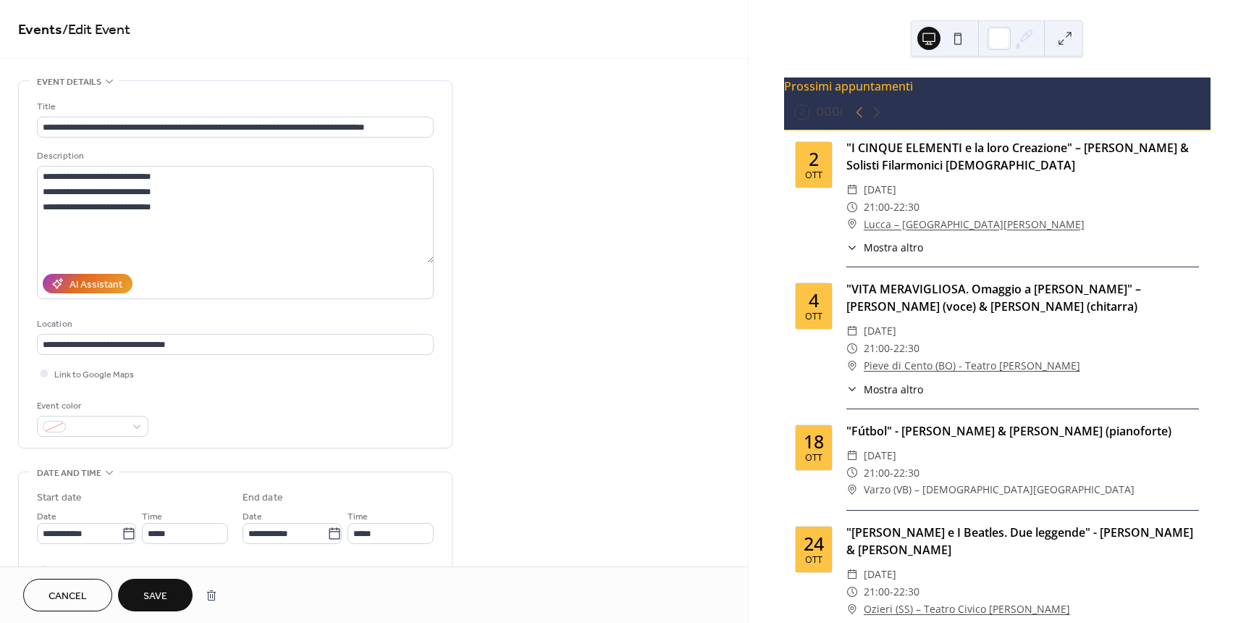 The width and height of the screenshot is (1246, 623). What do you see at coordinates (69, 82) in the screenshot?
I see `span: Event details` at bounding box center [69, 82].